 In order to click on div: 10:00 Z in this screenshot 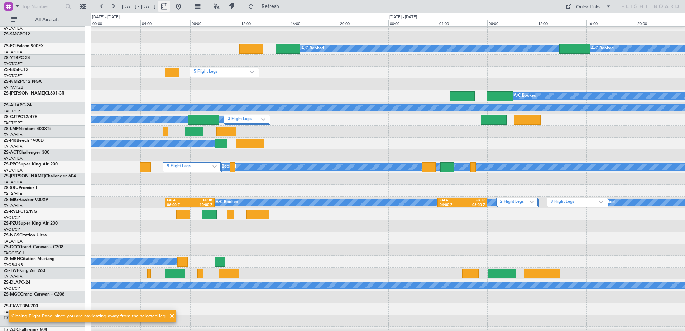, I will do `click(201, 205)`.